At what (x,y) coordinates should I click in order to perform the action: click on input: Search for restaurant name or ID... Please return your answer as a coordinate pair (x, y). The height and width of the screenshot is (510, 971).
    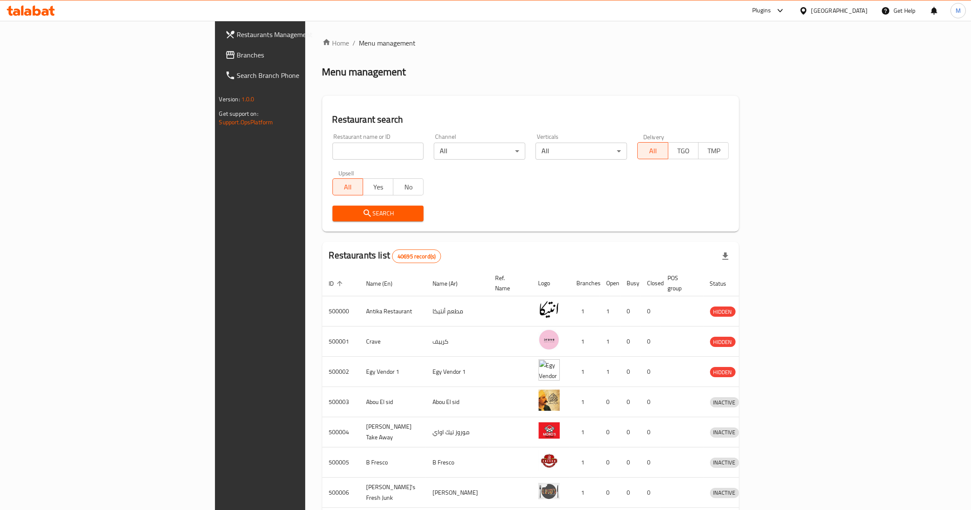
    Looking at the image, I should click on (378, 151).